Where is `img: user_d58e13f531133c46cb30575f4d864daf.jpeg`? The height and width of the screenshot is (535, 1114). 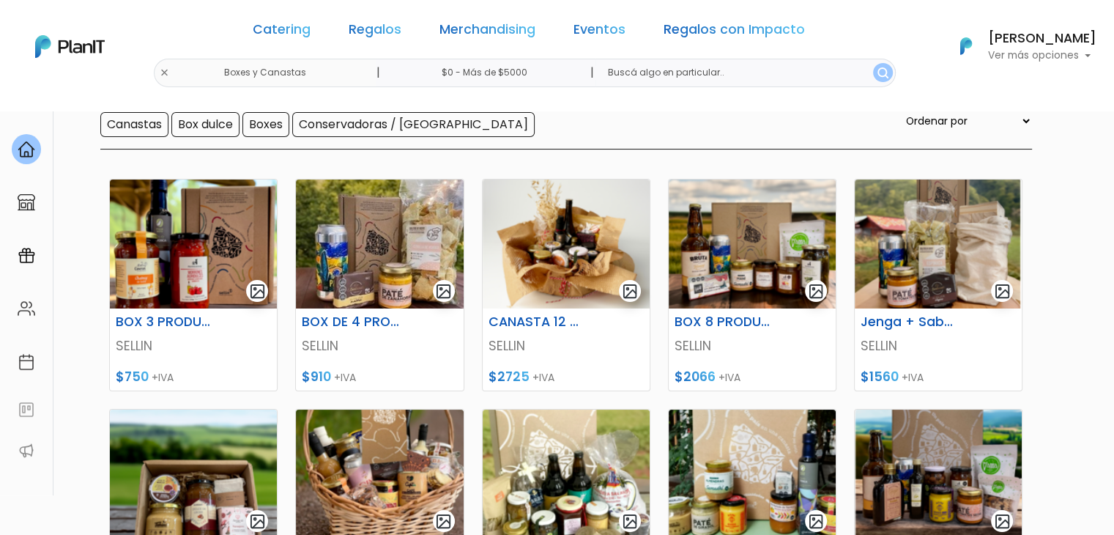 img: user_d58e13f531133c46cb30575f4d864daf.jpeg is located at coordinates (147, 88).